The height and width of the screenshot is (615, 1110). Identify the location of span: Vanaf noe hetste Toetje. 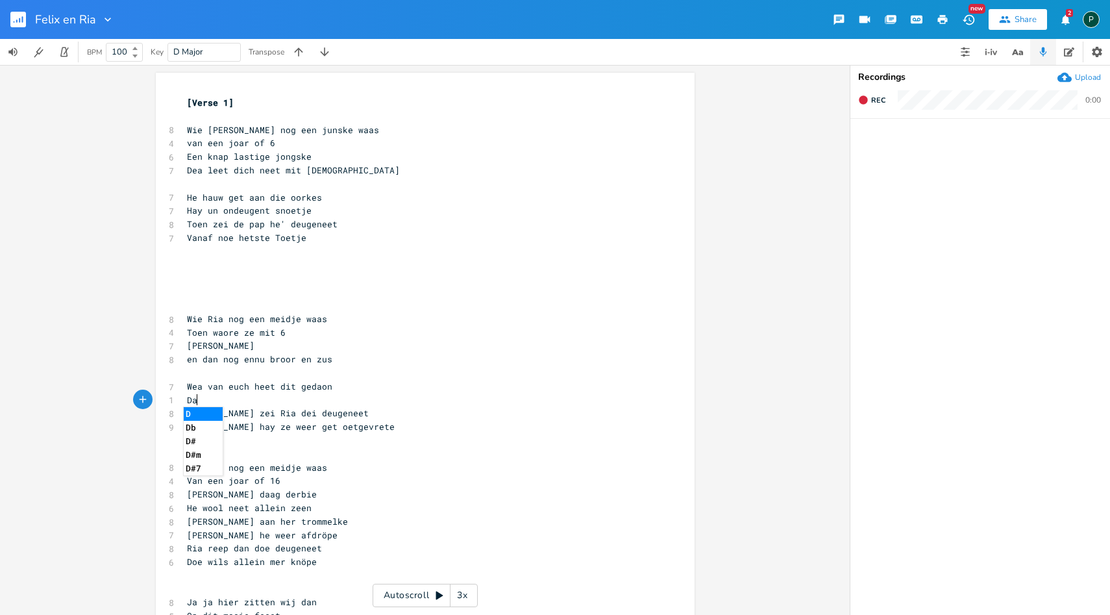
(247, 238).